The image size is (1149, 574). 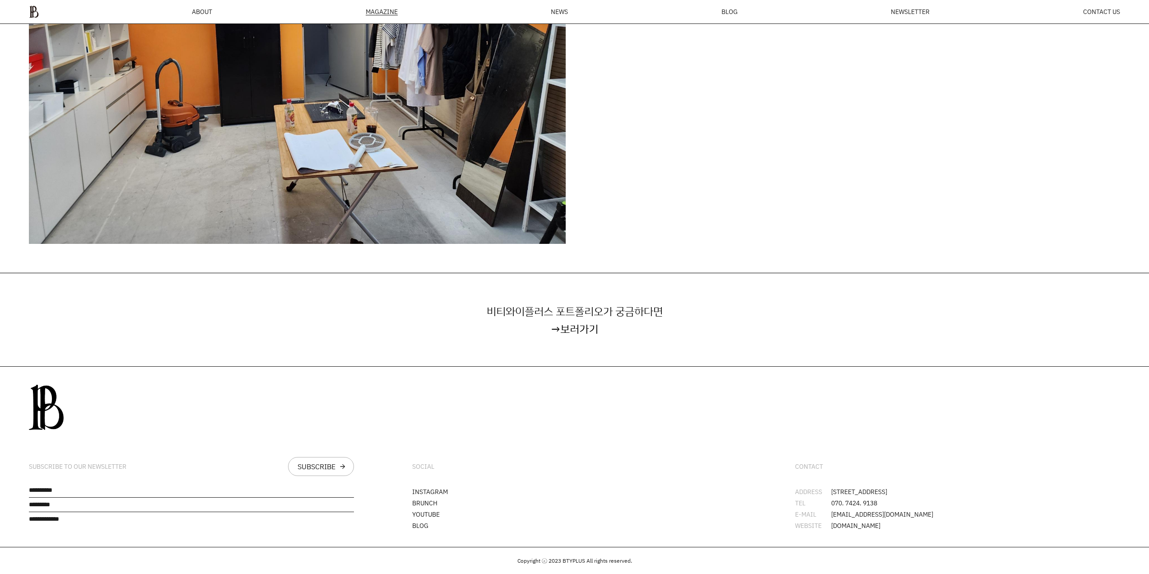 I want to click on a: NEWS, so click(x=560, y=12).